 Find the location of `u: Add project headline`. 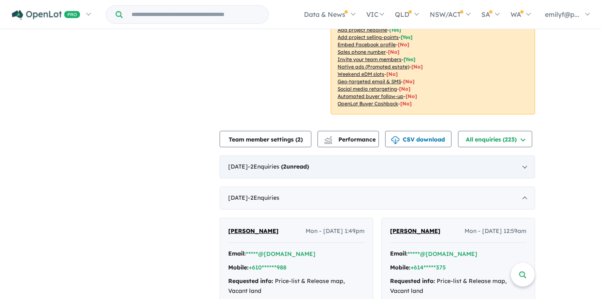

u: Add project headline is located at coordinates (362, 30).